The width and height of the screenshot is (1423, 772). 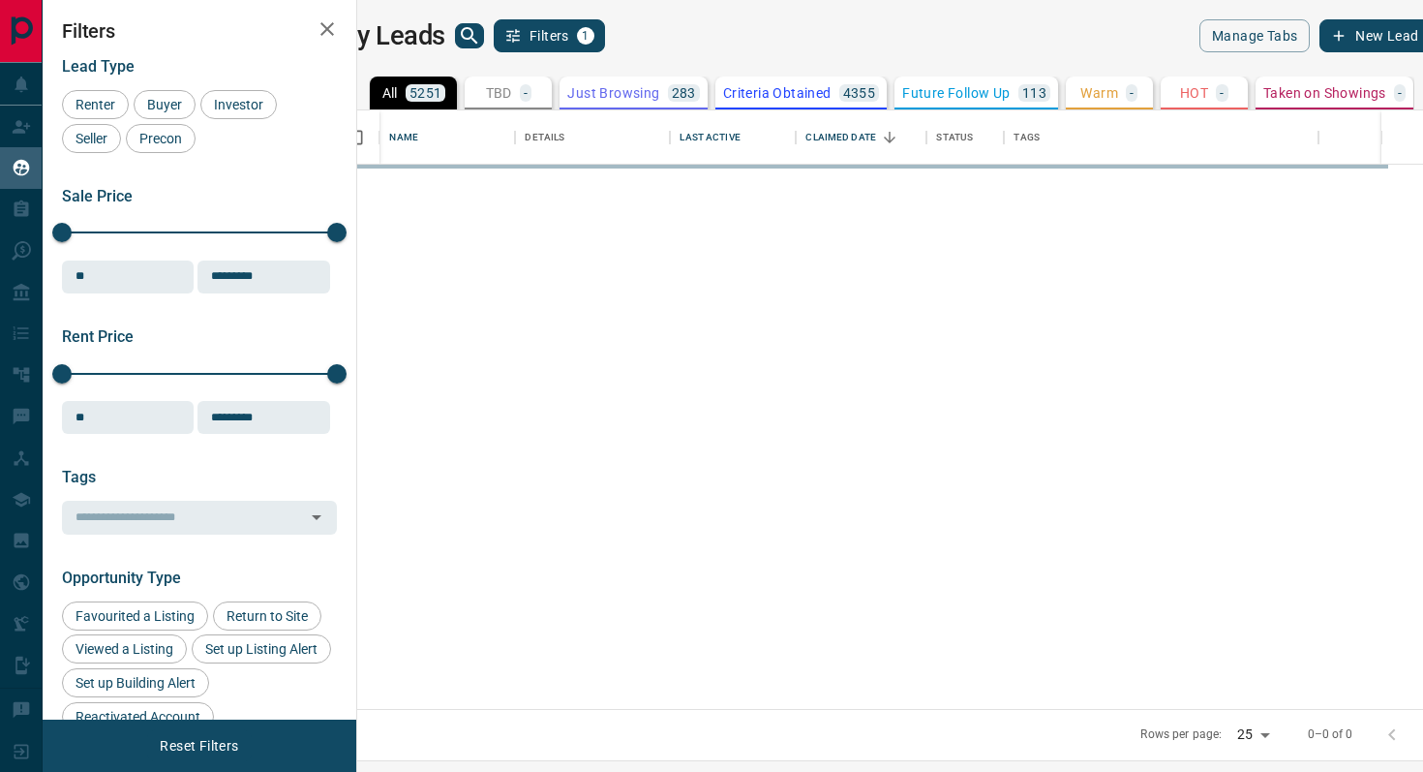 What do you see at coordinates (198, 745) in the screenshot?
I see `button: Reset Filters` at bounding box center [198, 745].